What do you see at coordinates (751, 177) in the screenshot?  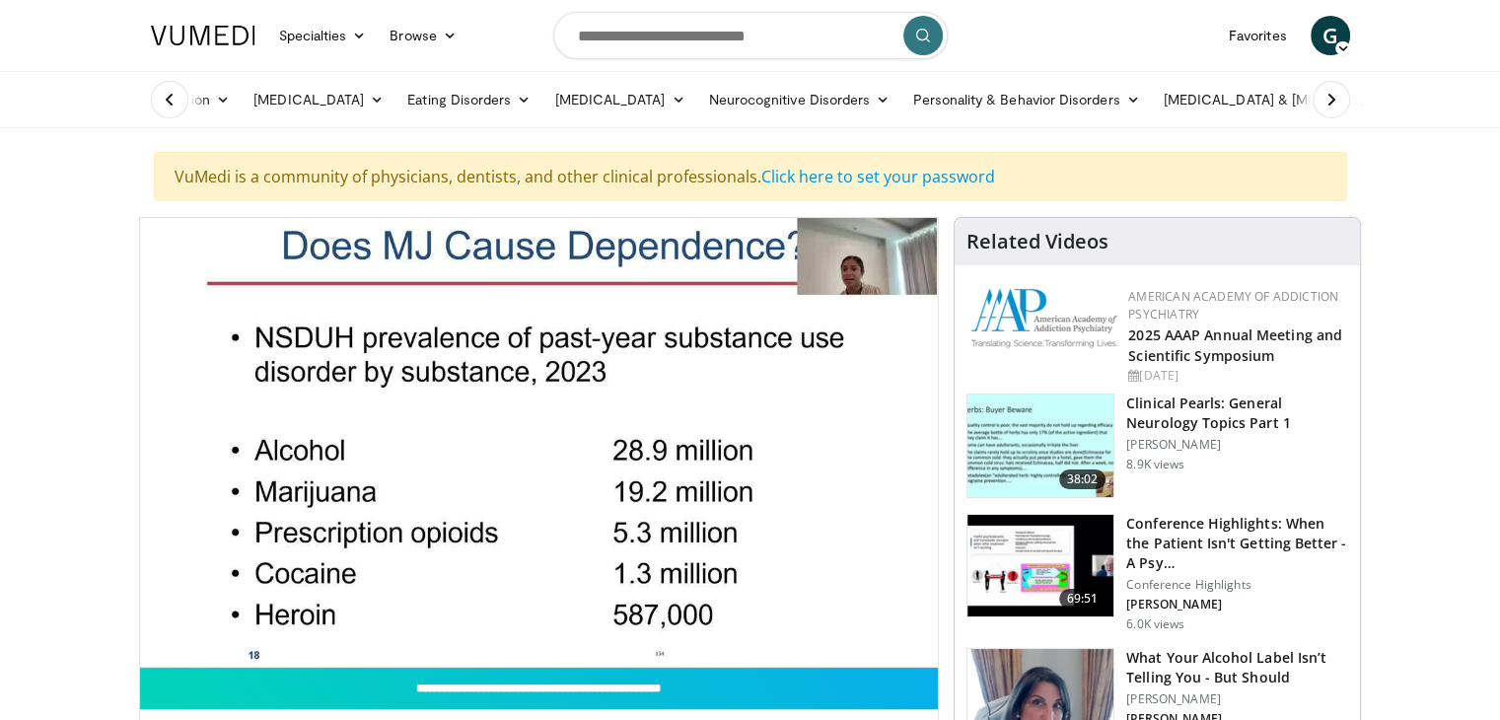 I see `div: VuMedi is a community of physicians, dentists, and other clinical professionals.` at bounding box center [751, 177].